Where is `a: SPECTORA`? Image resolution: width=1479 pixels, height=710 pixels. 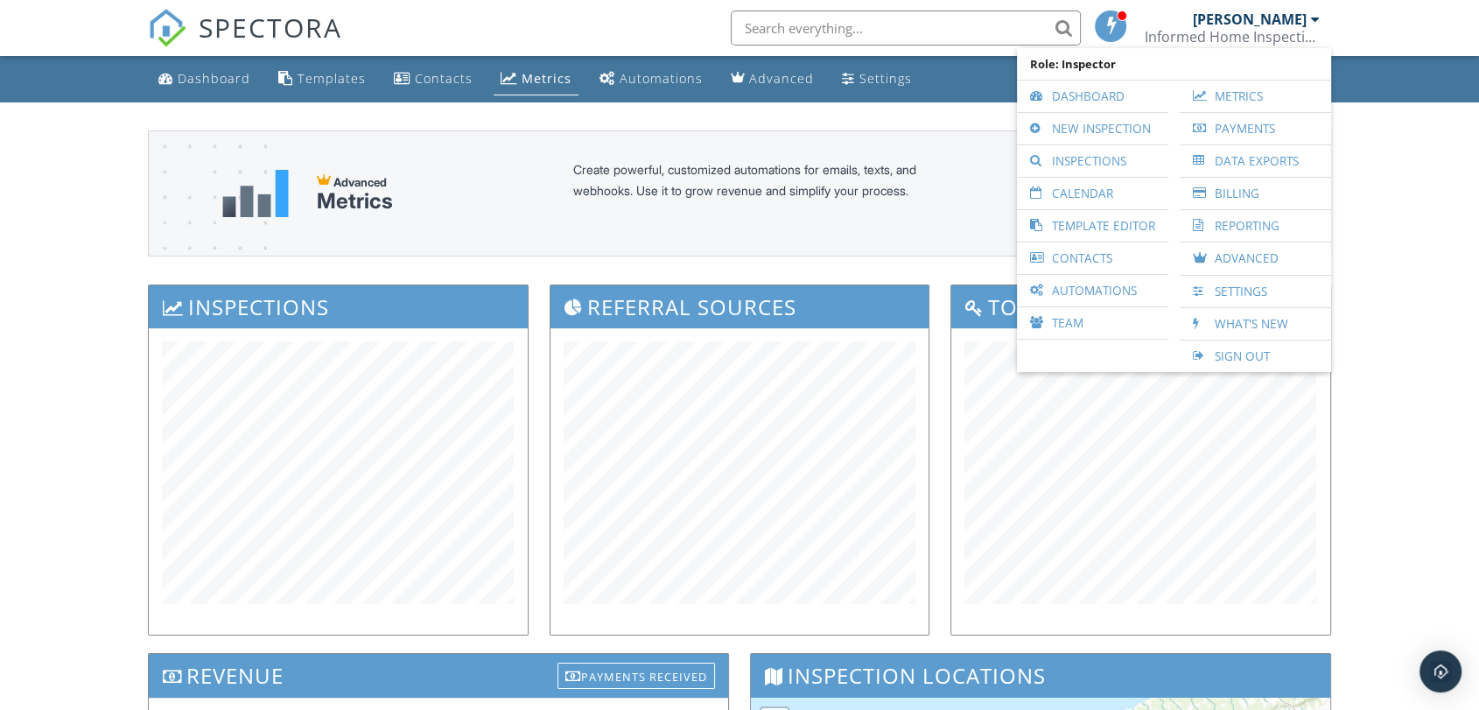 a: SPECTORA is located at coordinates (245, 42).